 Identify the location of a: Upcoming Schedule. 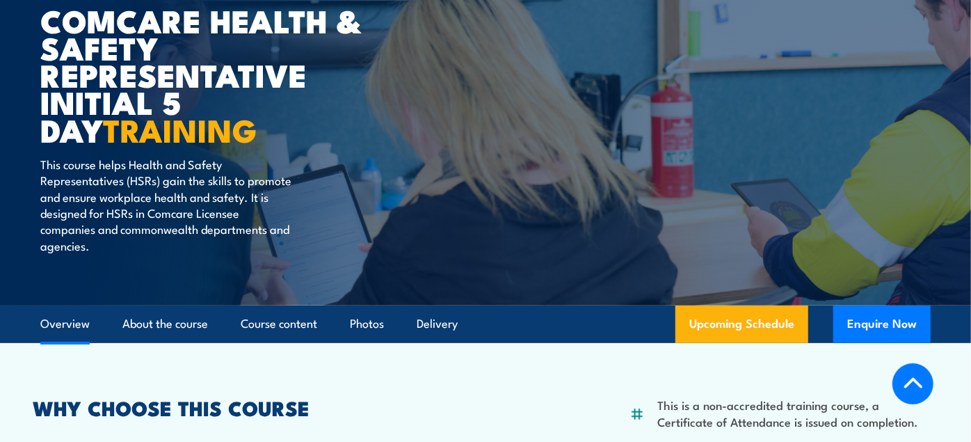
(741, 324).